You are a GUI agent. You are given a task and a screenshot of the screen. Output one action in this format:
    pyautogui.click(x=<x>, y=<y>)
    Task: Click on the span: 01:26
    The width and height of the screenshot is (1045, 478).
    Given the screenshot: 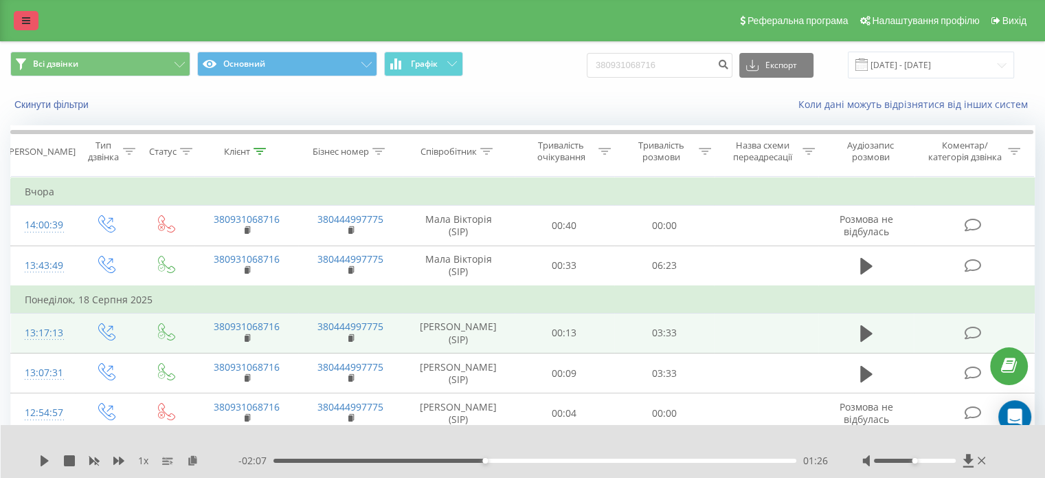 What is the action you would take?
    pyautogui.click(x=816, y=460)
    